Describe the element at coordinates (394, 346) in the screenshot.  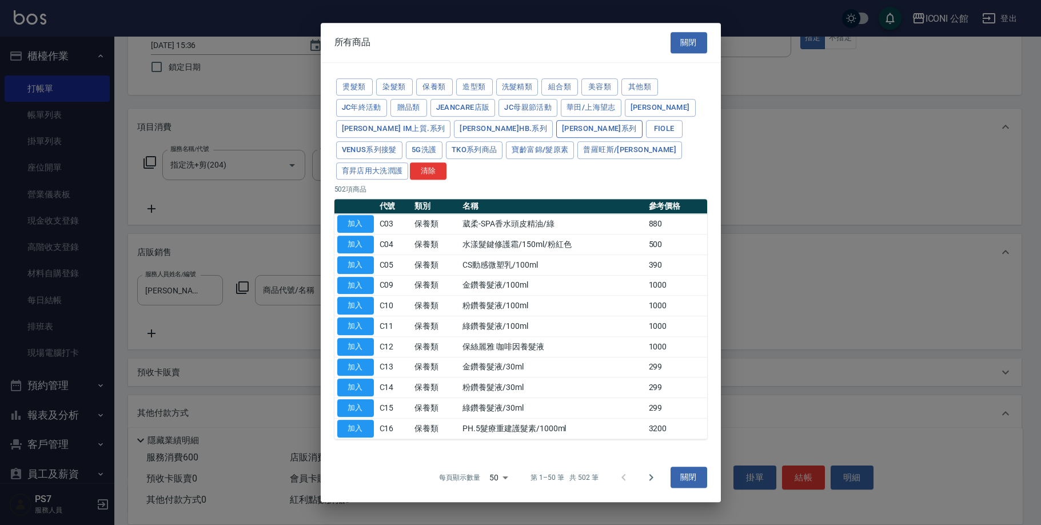
I see `td: C12` at that location.